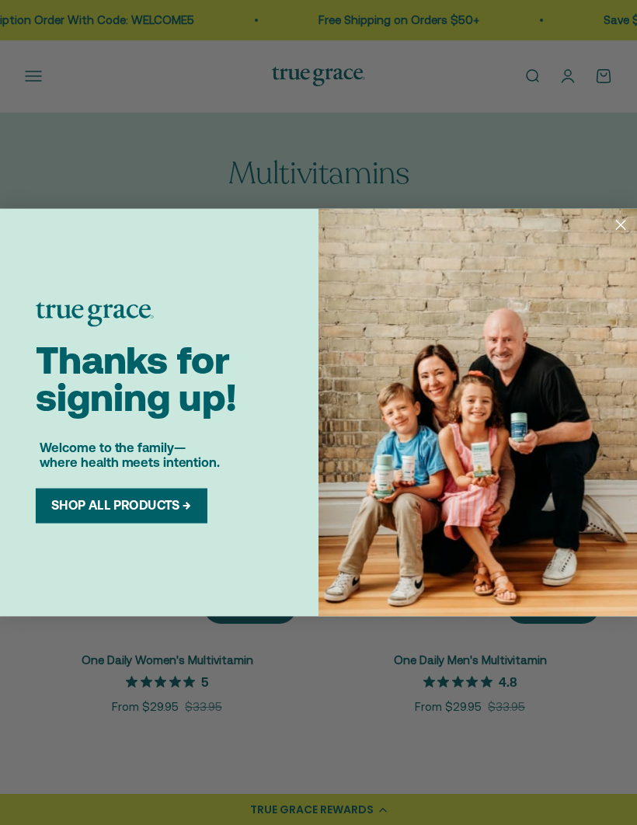  Describe the element at coordinates (121, 506) in the screenshot. I see `button: SHOP ALL PRODUCTS →` at that location.